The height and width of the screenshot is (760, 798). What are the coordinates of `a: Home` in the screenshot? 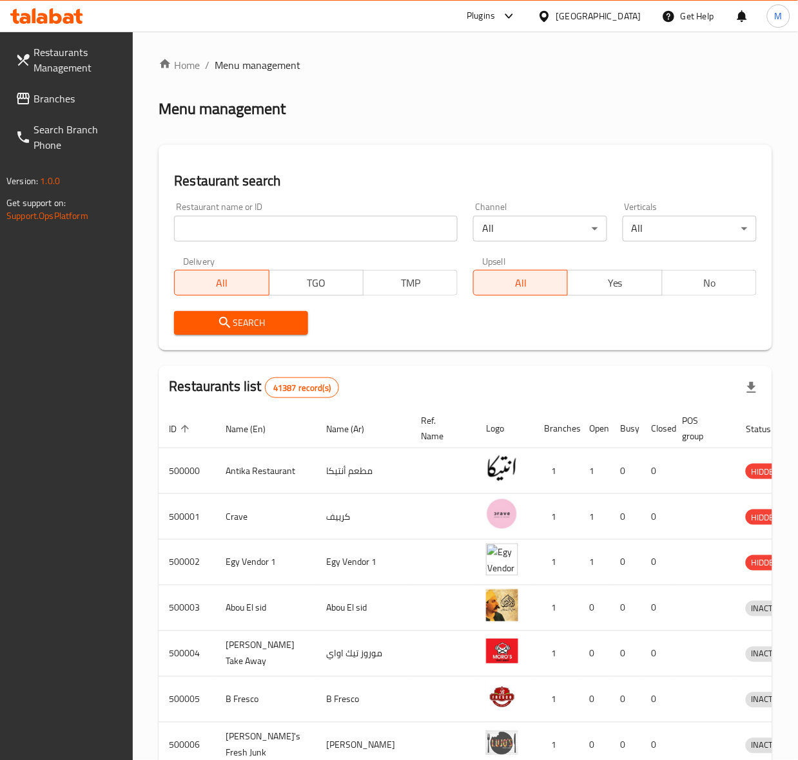 It's located at (179, 65).